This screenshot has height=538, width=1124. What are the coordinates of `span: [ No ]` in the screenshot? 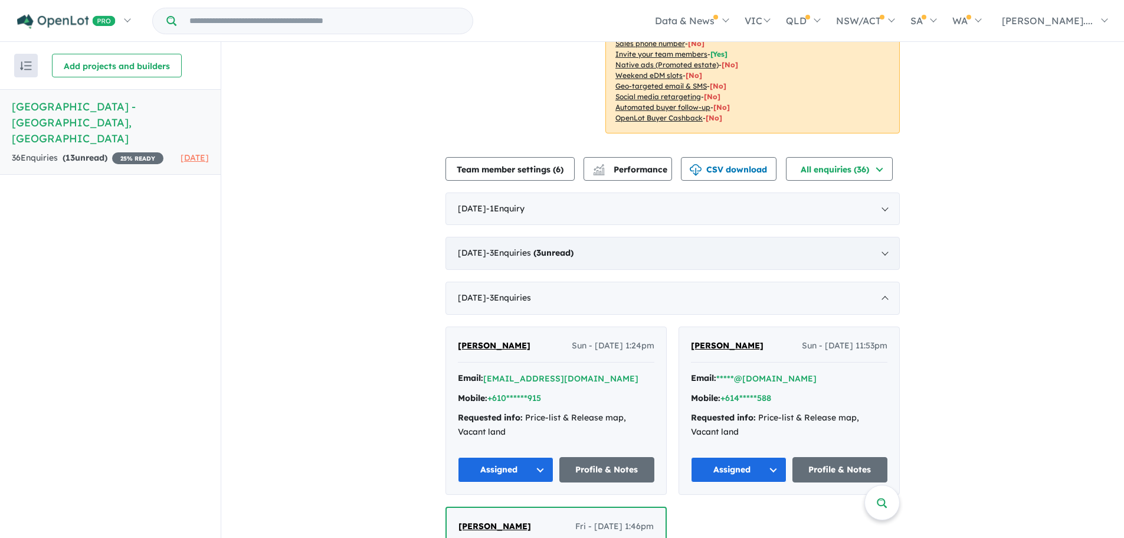 It's located at (696, 43).